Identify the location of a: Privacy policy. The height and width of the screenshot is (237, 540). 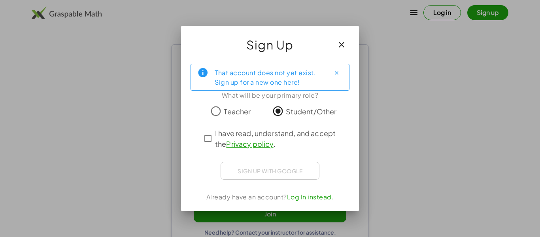
(250, 144).